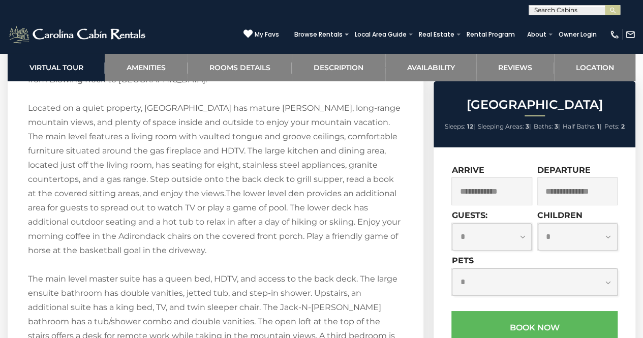 The image size is (643, 338). What do you see at coordinates (560, 215) in the screenshot?
I see `label: Children` at bounding box center [560, 215].